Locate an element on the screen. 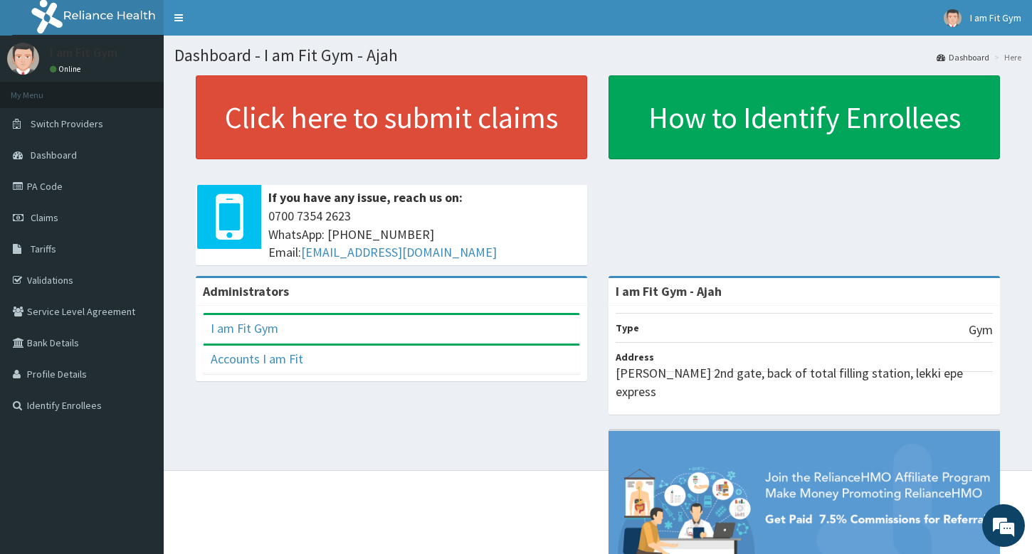  span: Dashboard is located at coordinates (53, 155).